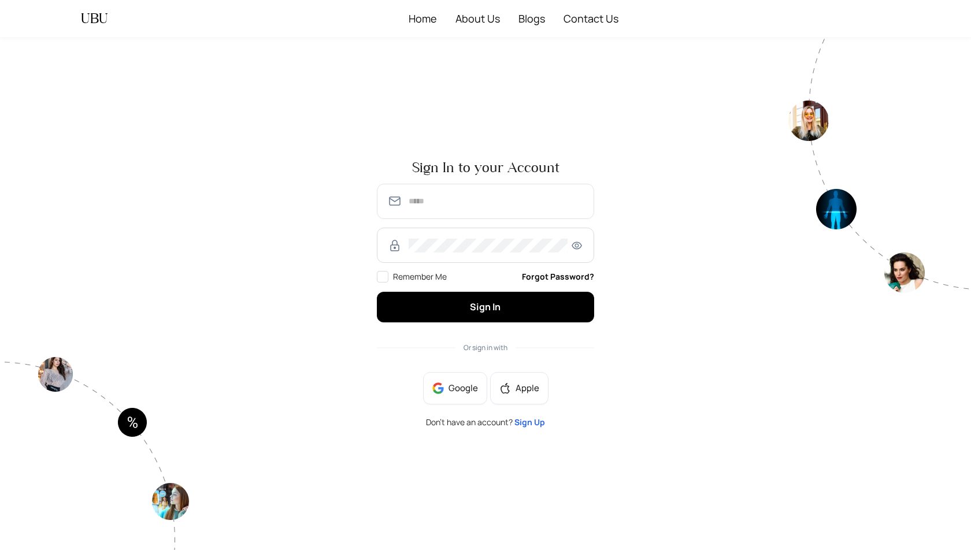  What do you see at coordinates (420, 276) in the screenshot?
I see `span: Remember Me` at bounding box center [420, 276].